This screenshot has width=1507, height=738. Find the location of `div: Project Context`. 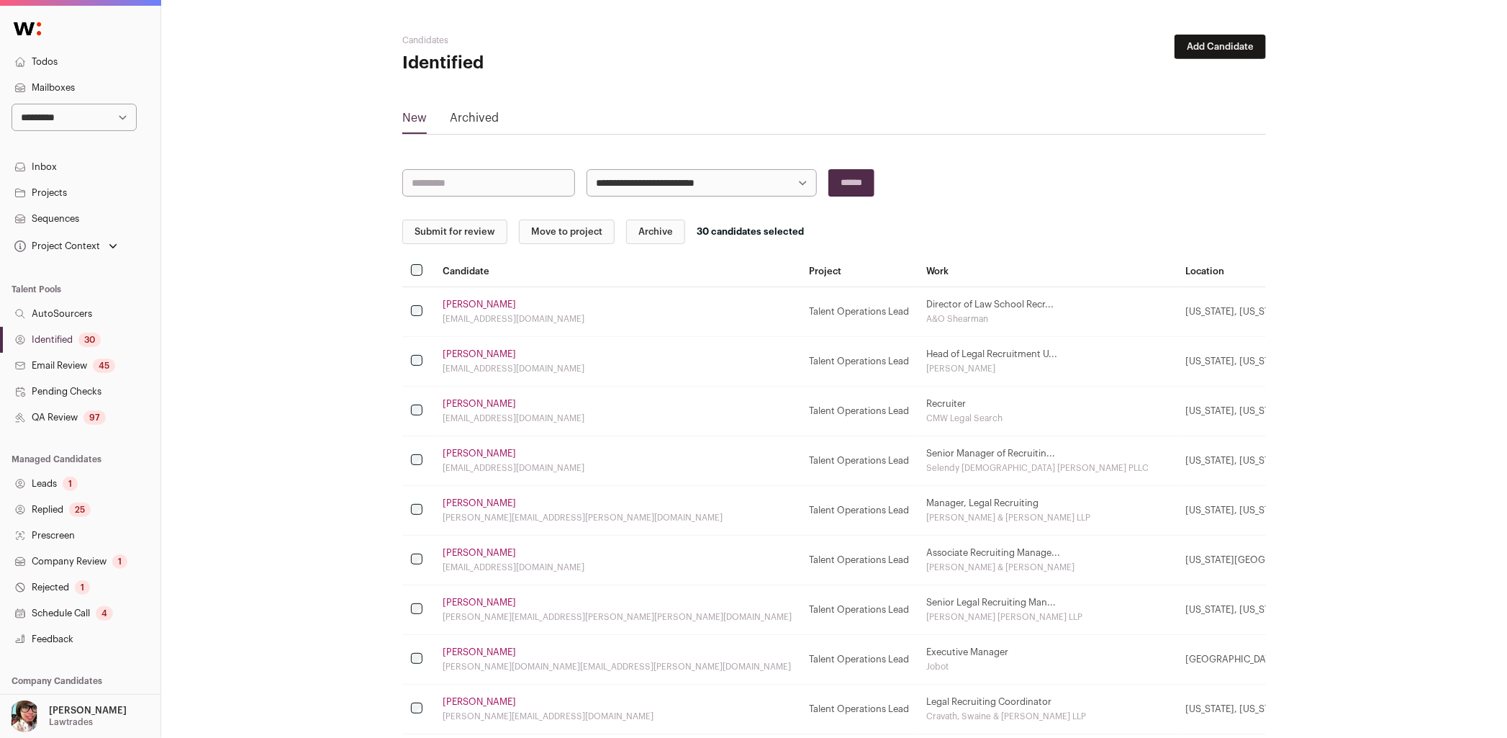

div: Project Context is located at coordinates (55, 246).